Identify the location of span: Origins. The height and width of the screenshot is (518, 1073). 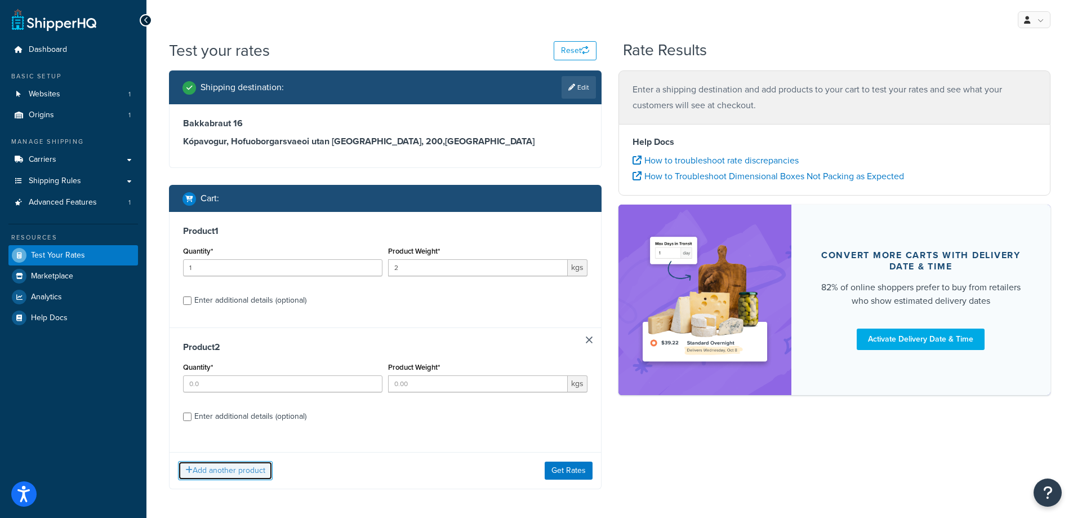
(41, 115).